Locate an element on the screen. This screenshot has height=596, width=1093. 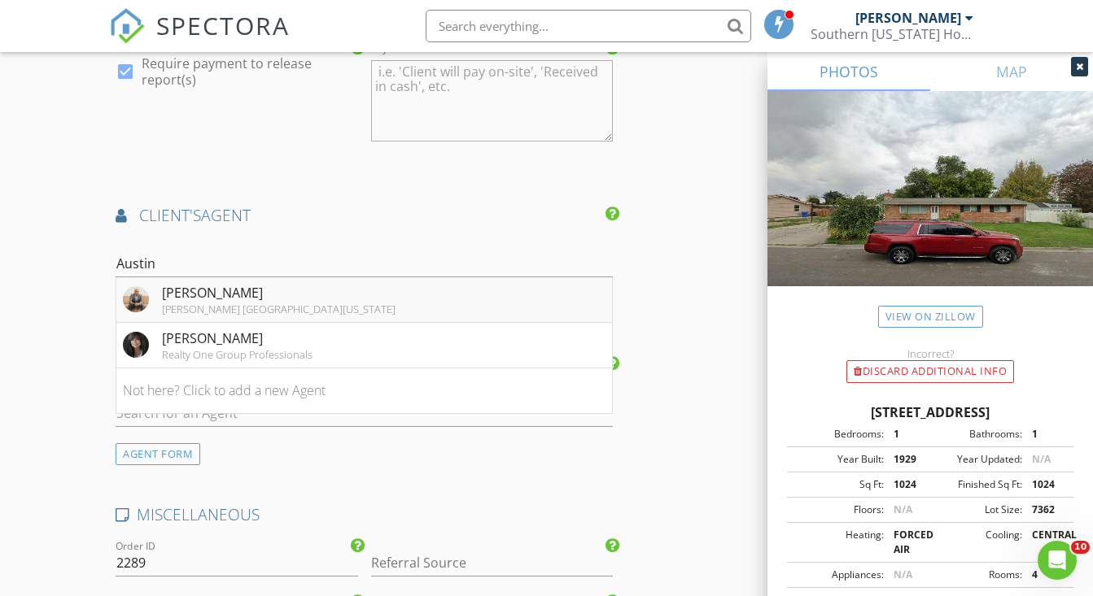
div: 7362 is located at coordinates (1045, 510).